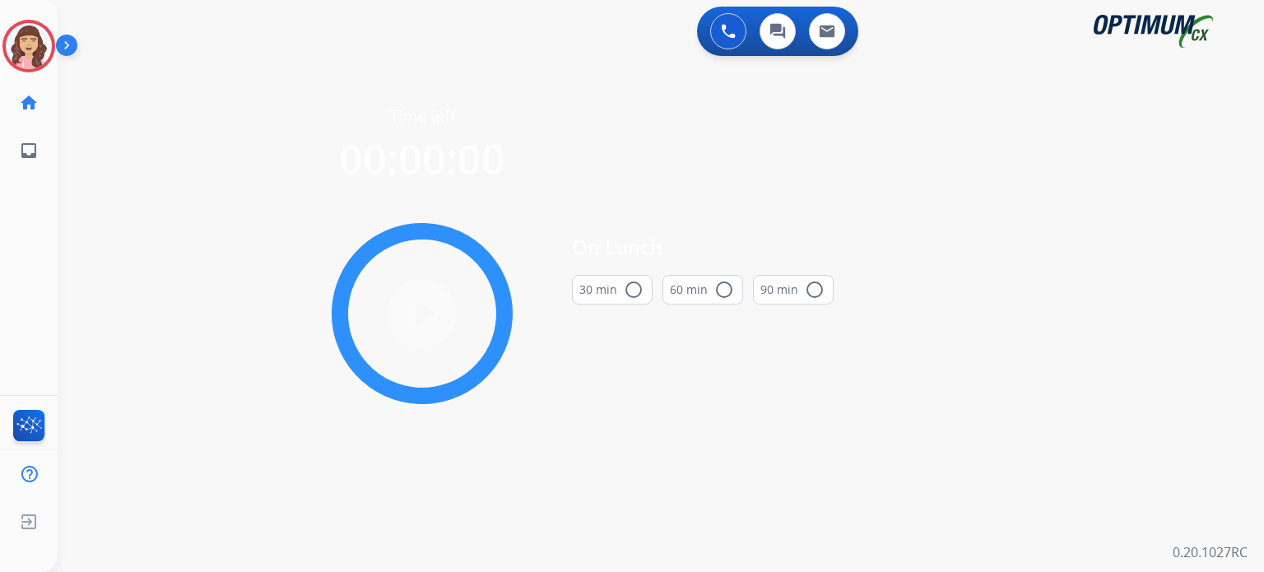 The width and height of the screenshot is (1264, 572). Describe the element at coordinates (612, 290) in the screenshot. I see `button: 30 min` at that location.